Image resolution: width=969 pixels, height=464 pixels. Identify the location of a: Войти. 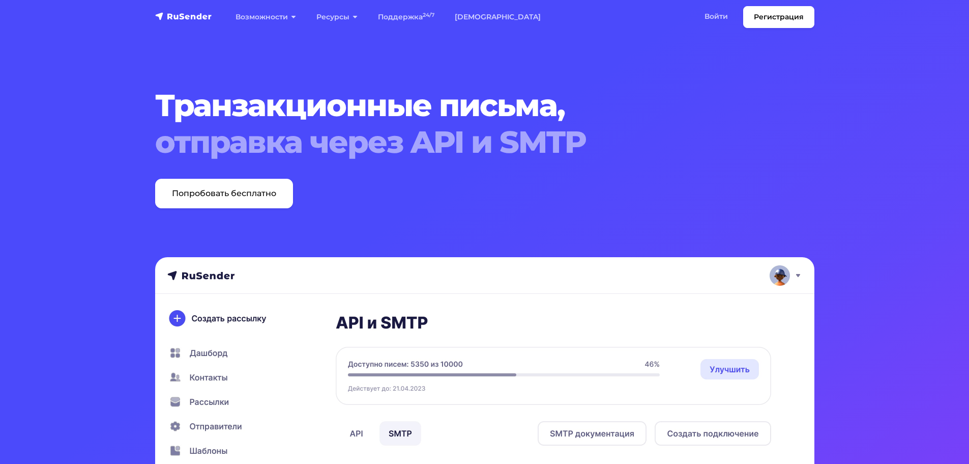
(716, 16).